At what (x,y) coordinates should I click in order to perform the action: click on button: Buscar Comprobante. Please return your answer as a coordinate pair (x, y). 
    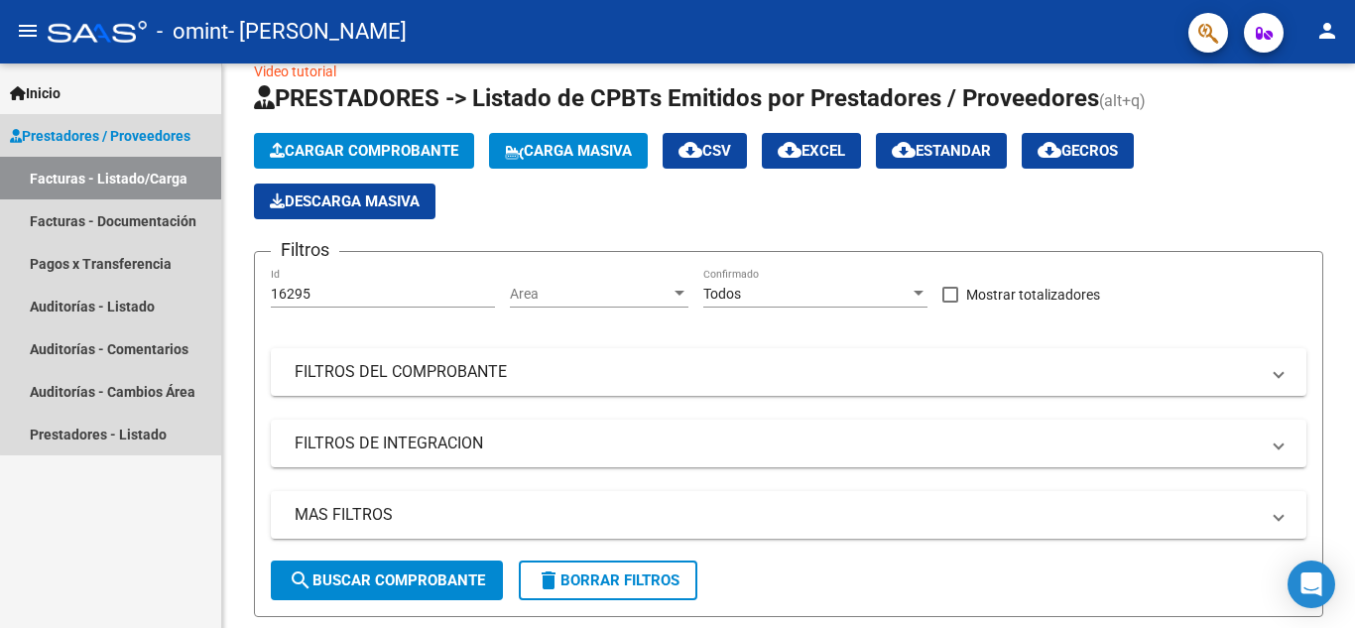
    Looking at the image, I should click on (387, 580).